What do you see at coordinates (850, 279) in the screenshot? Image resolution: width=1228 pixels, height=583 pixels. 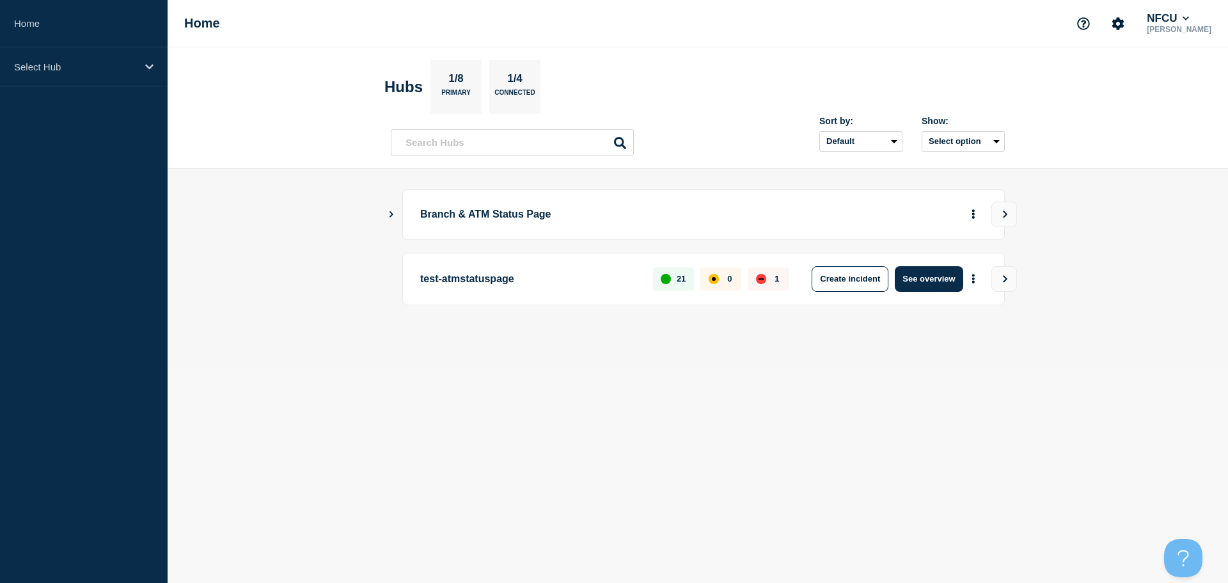 I see `button: Create incident` at bounding box center [850, 279].